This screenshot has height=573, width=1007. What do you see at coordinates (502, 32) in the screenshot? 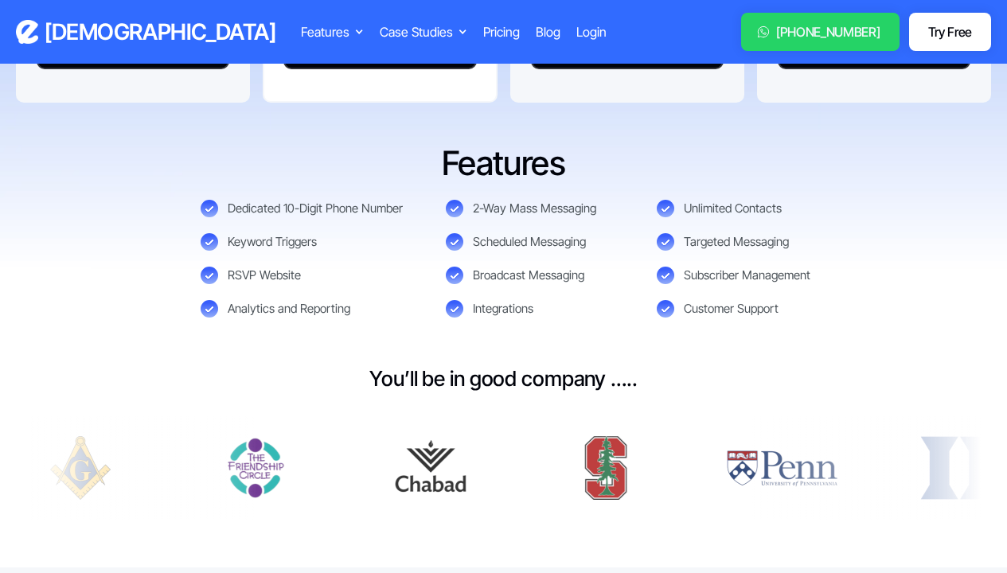
I see `div: Pricing` at bounding box center [502, 32].